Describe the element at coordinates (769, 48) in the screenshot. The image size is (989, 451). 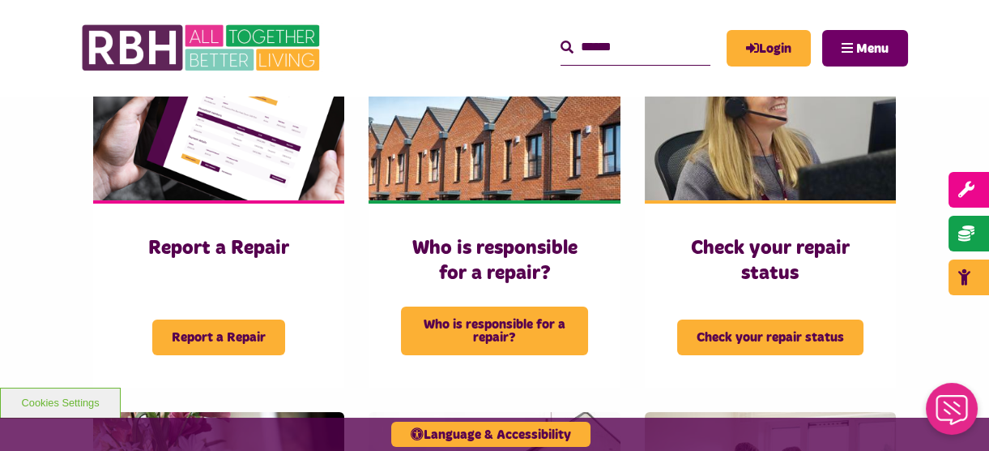
I see `a: MyRBH` at that location.